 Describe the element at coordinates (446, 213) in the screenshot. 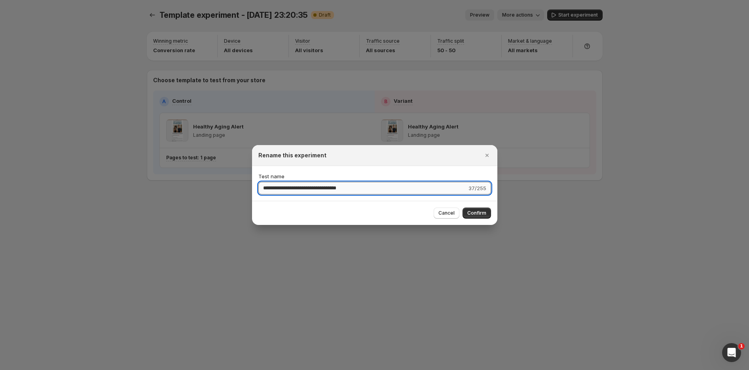

I see `button: Cancel` at that location.